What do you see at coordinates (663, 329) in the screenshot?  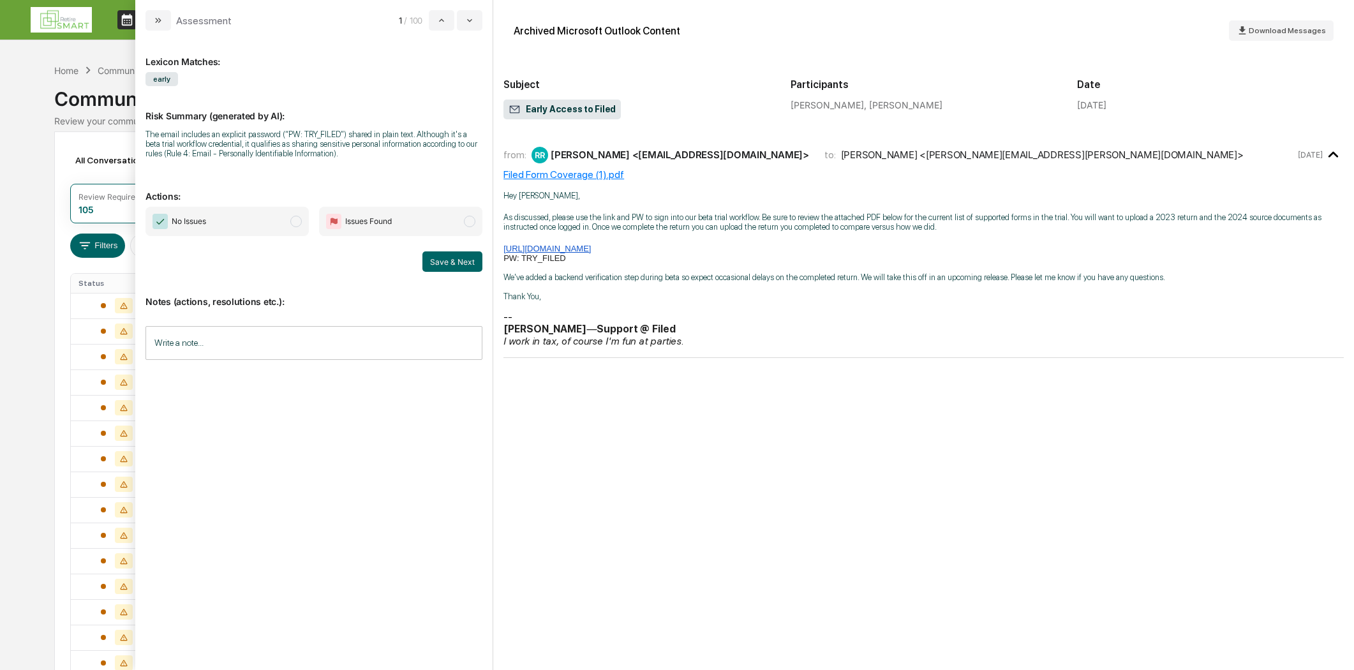 I see `b: Filed` at bounding box center [663, 329].